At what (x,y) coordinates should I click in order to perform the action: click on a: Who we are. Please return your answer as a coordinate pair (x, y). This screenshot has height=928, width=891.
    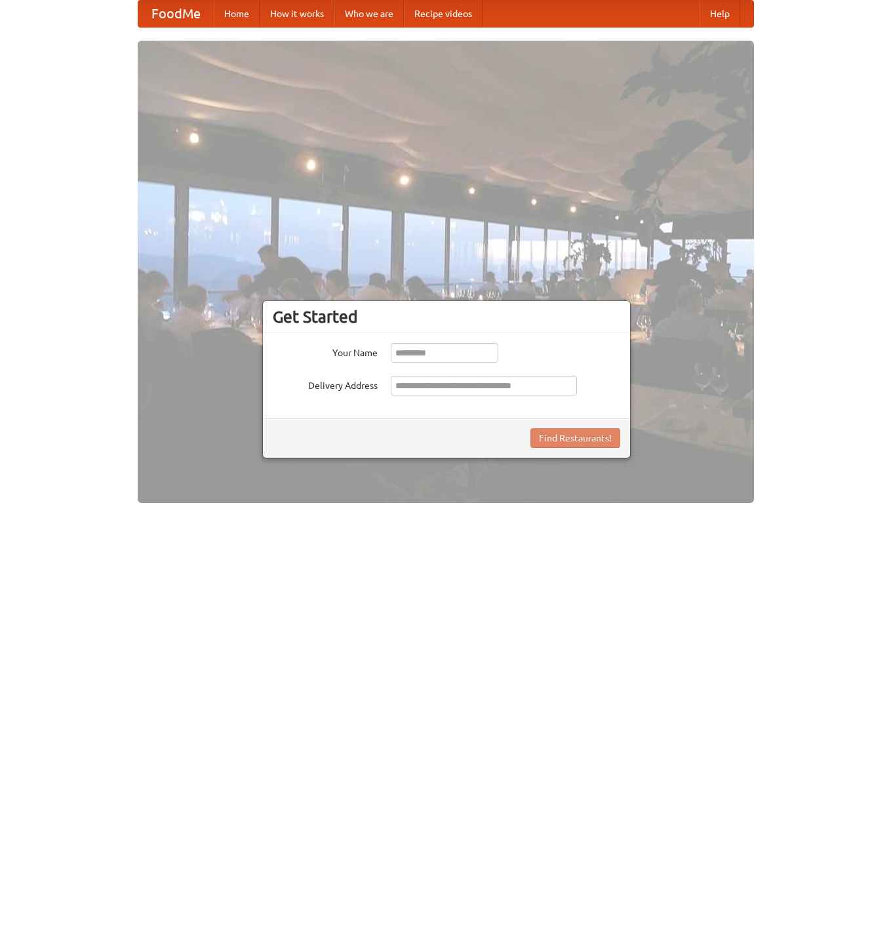
    Looking at the image, I should click on (369, 14).